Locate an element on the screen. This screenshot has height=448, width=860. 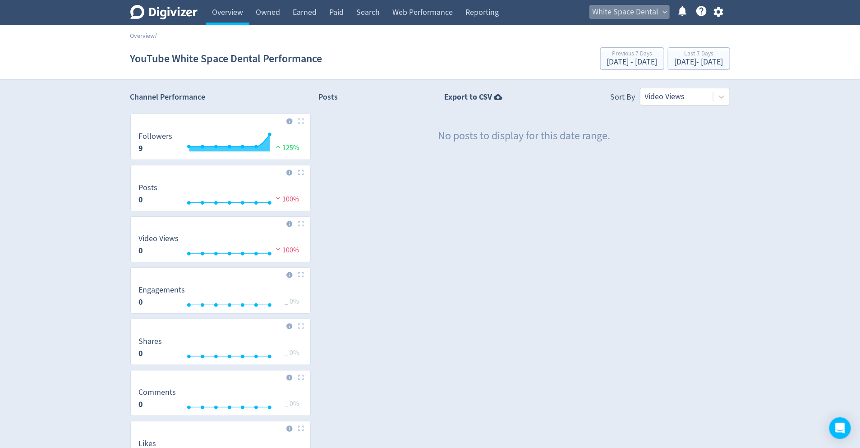
dt: Posts is located at coordinates (148, 188).